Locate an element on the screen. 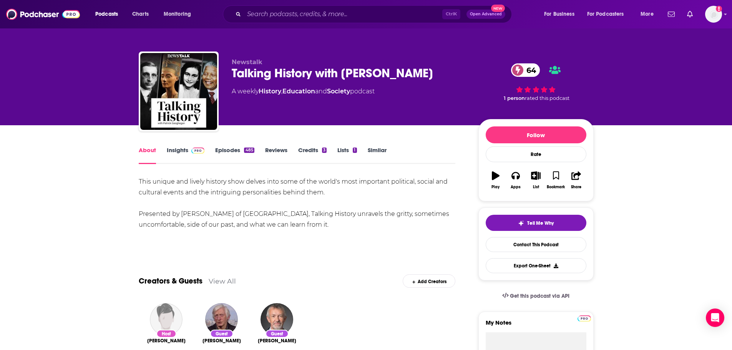  button: tell me why sparkleTell Me Why is located at coordinates (536, 223).